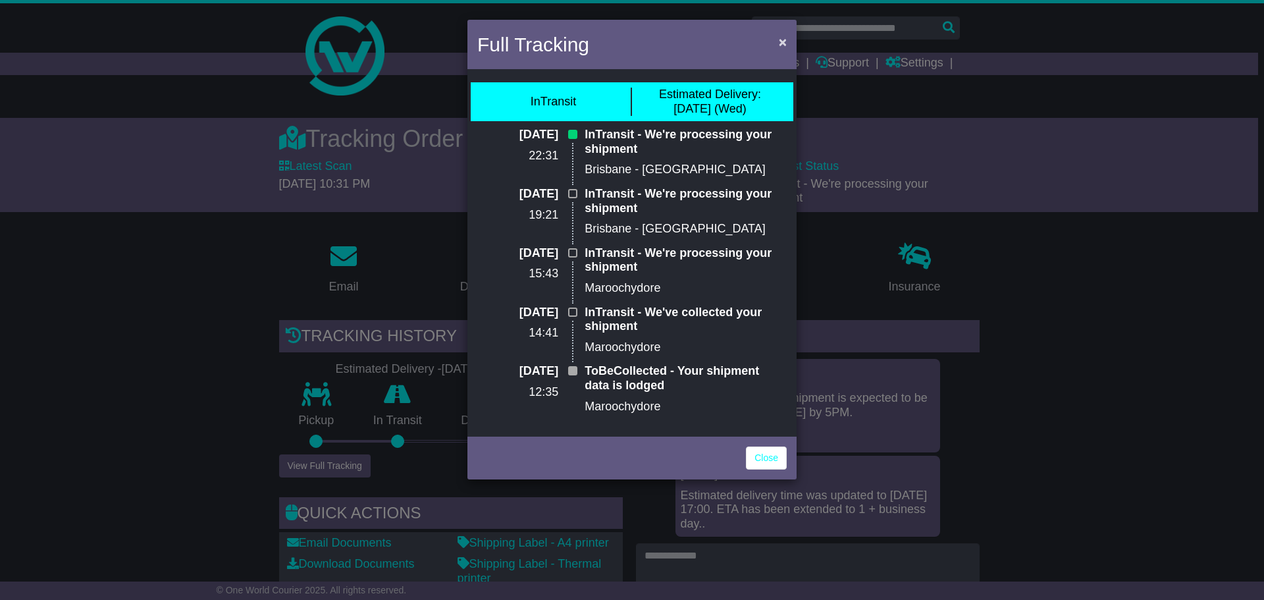 The image size is (1264, 600). Describe the element at coordinates (685, 378) in the screenshot. I see `p: ToBeCollected - Your shipment data is lodged` at that location.